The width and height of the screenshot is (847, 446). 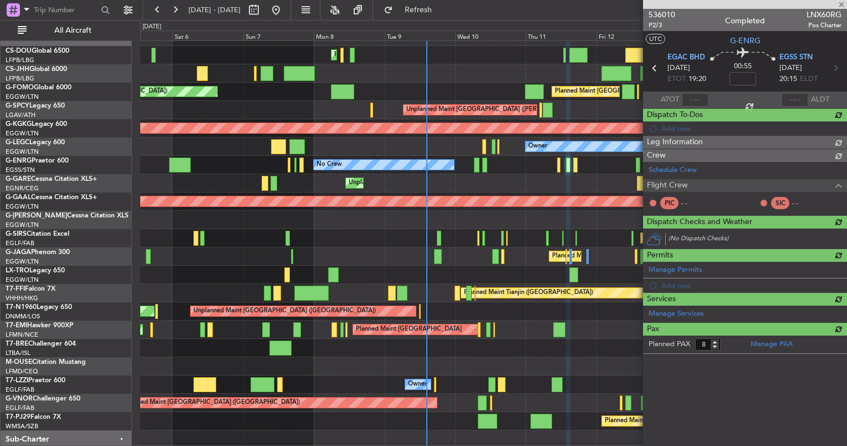 What do you see at coordinates (18, 124) in the screenshot?
I see `span: G-KGKG` at bounding box center [18, 124].